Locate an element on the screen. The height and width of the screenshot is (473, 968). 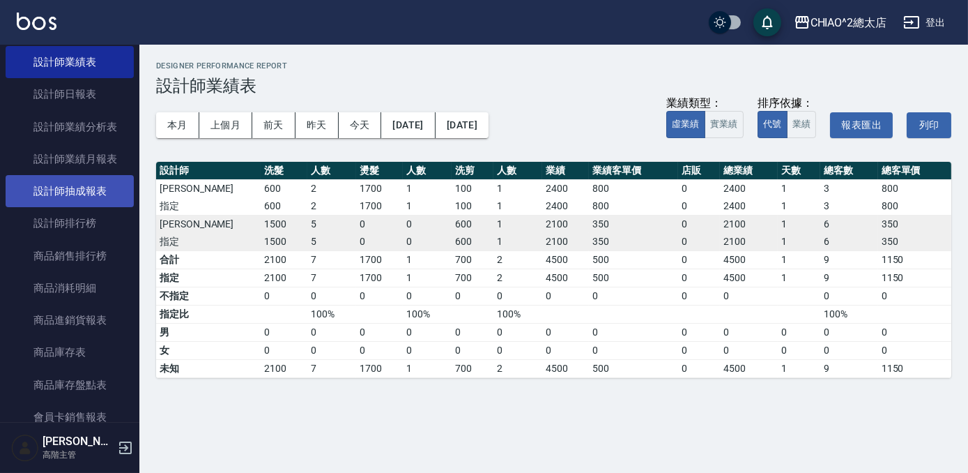
td: 100% is located at coordinates (518, 314).